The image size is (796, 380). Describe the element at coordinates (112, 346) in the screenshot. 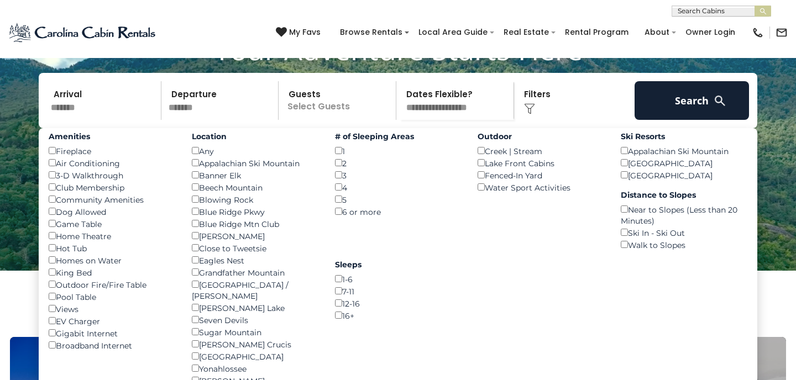

I see `div: Broadband Internet` at that location.